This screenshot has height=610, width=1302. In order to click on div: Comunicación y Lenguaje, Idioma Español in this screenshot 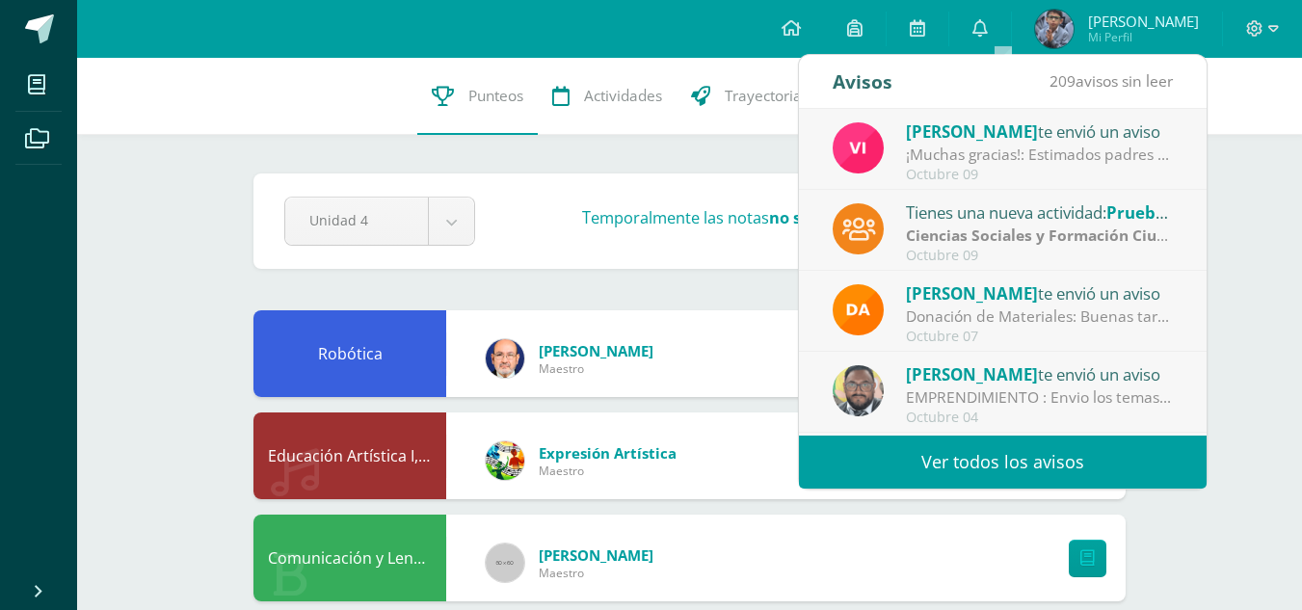, I will do `click(350, 558)`.